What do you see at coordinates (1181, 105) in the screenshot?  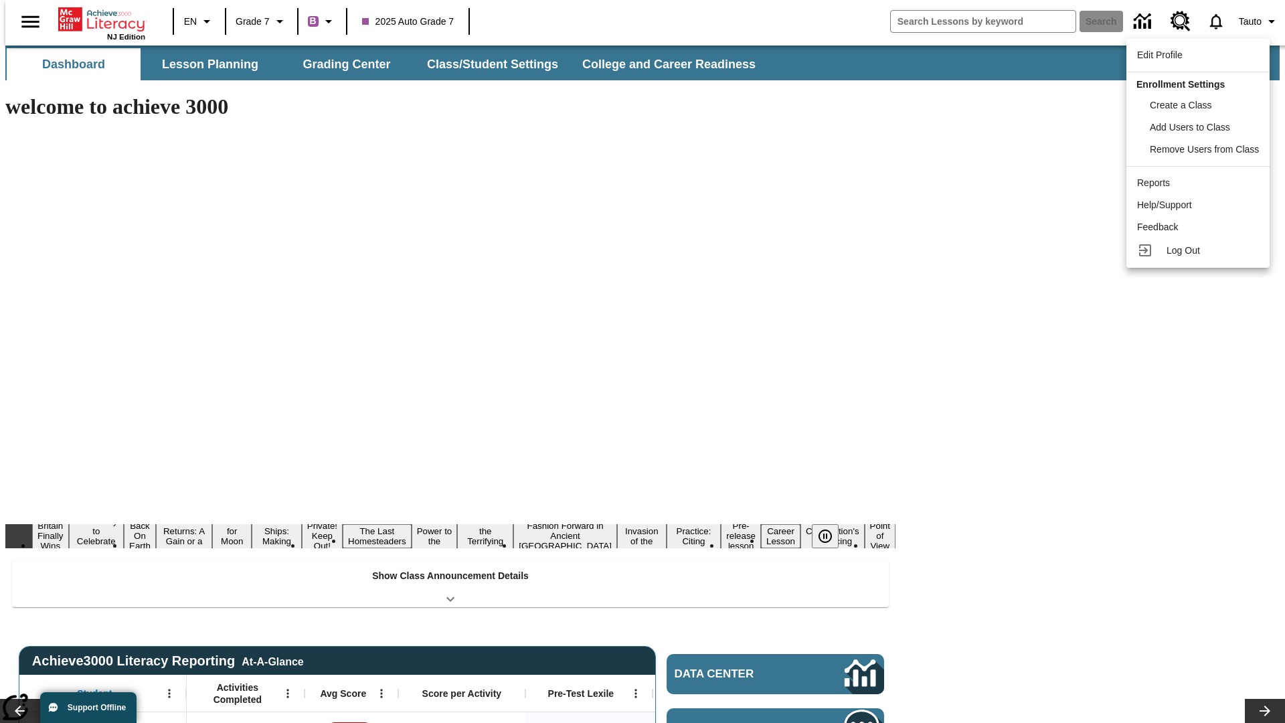 I see `span: Create a Class` at bounding box center [1181, 105].